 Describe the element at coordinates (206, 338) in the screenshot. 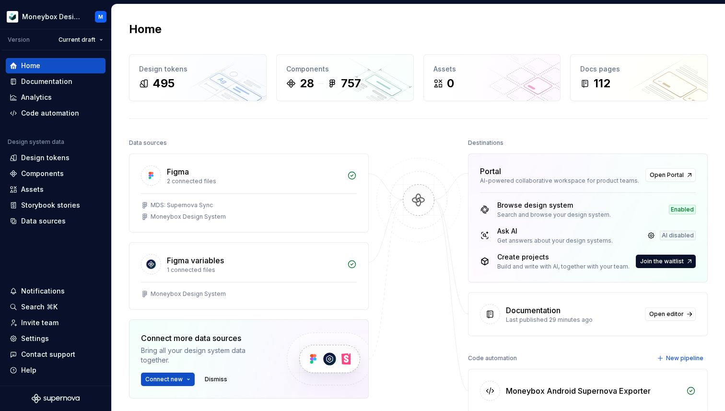

I see `div: Connect more data sources` at that location.